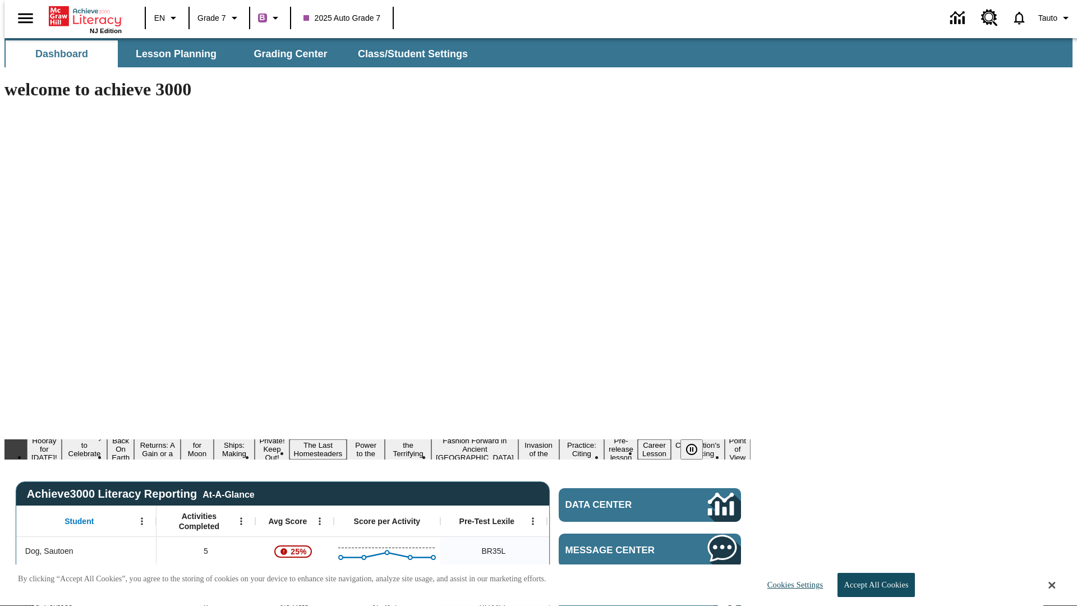  I want to click on button: Accept All Cookies, so click(876, 585).